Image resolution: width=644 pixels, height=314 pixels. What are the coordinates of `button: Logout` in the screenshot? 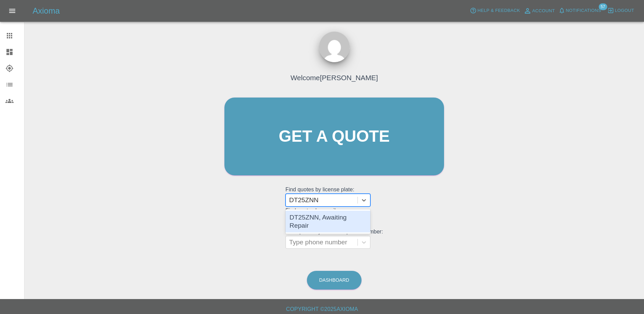 It's located at (621, 11).